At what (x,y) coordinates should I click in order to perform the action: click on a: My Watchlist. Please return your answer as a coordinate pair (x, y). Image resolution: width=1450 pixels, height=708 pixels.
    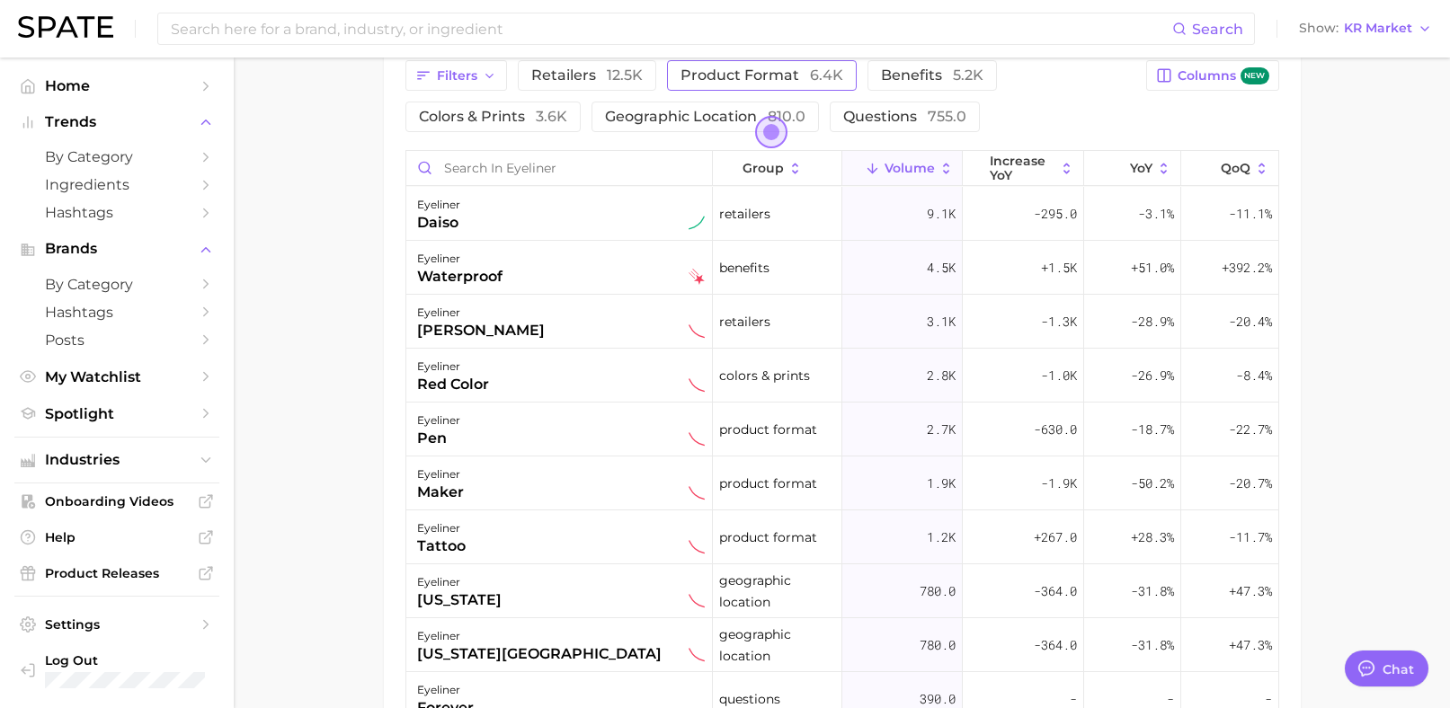
    Looking at the image, I should click on (117, 377).